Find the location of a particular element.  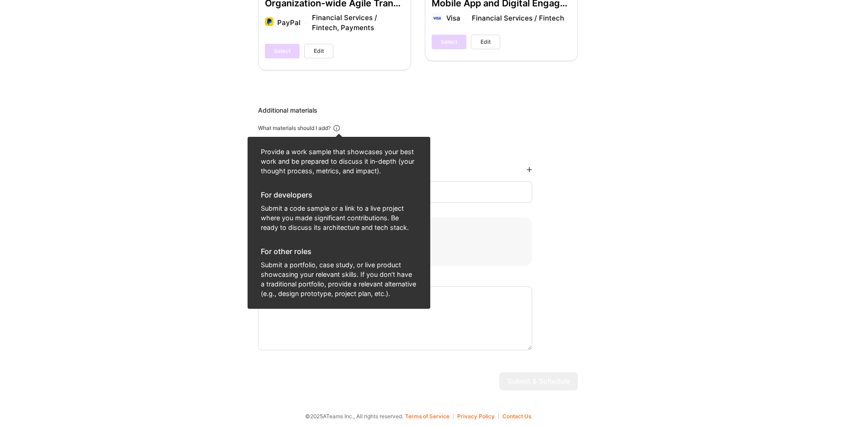

button: Contact Us is located at coordinates (516, 416).